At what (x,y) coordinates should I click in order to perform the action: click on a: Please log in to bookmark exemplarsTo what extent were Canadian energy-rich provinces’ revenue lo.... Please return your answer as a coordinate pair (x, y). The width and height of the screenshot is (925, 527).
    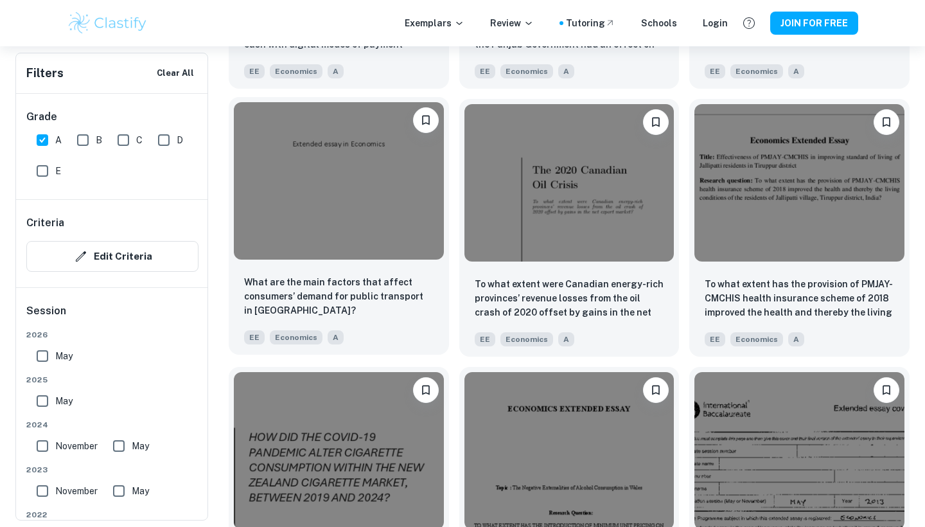
    Looking at the image, I should click on (569, 228).